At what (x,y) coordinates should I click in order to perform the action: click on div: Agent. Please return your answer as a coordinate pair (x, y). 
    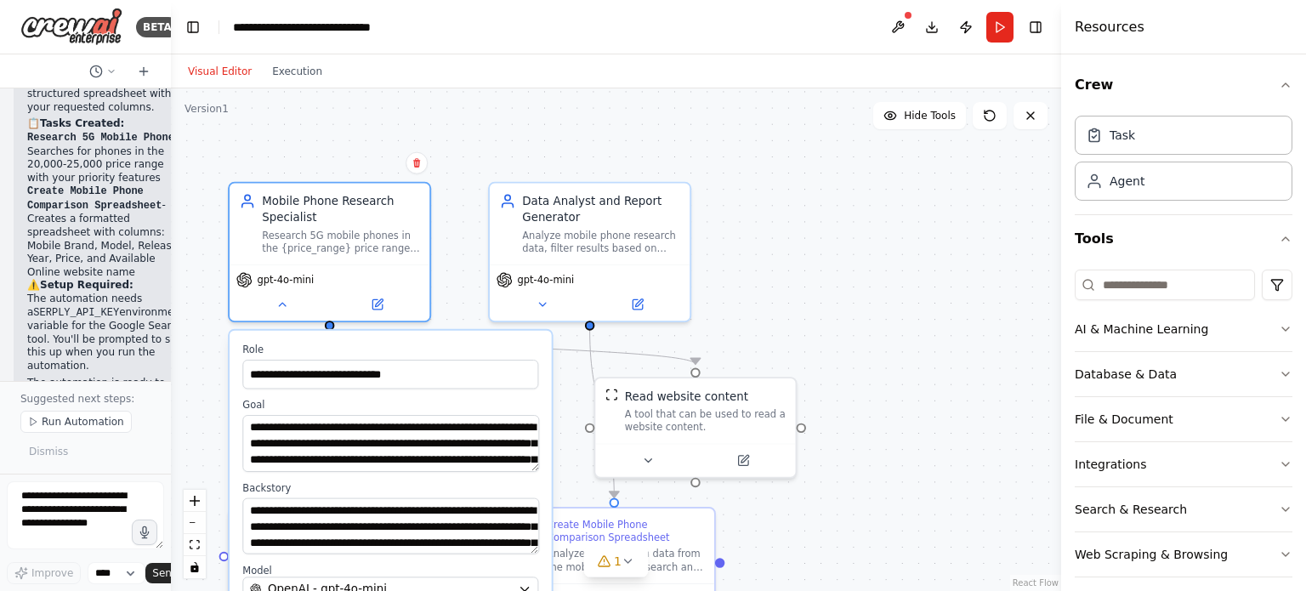
    Looking at the image, I should click on (1127, 181).